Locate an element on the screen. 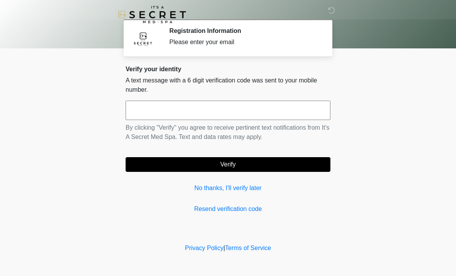 The height and width of the screenshot is (276, 456). div: Please enter your email is located at coordinates (244, 42).